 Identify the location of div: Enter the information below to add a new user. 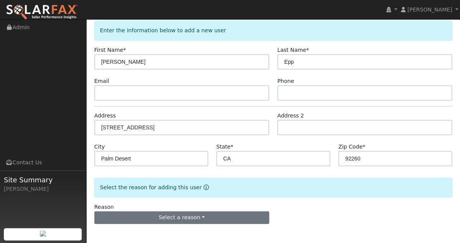
(273, 30).